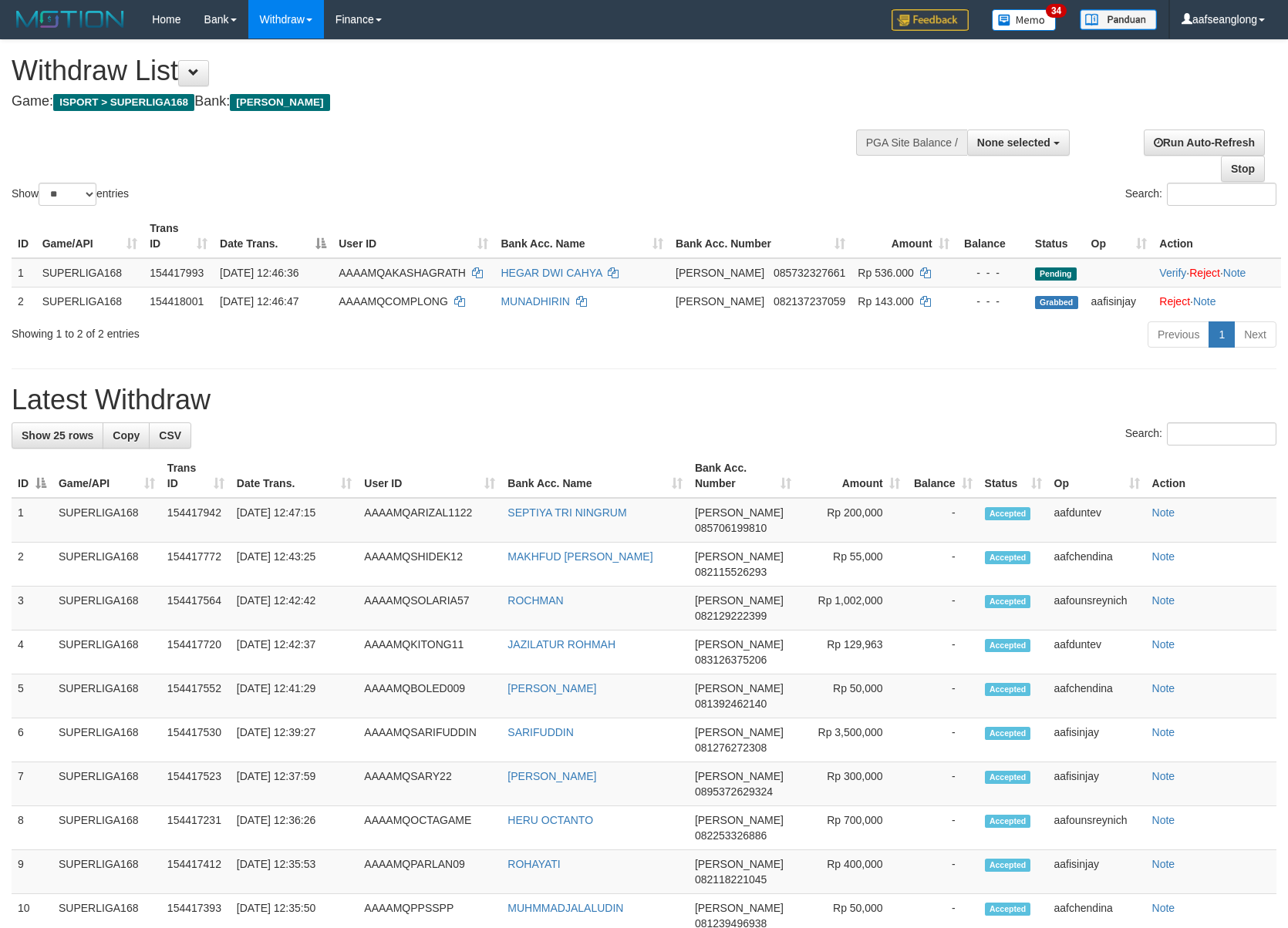 The height and width of the screenshot is (928, 1288). What do you see at coordinates (429, 696) in the screenshot?
I see `td: AAAAMQBOLED009` at bounding box center [429, 696].